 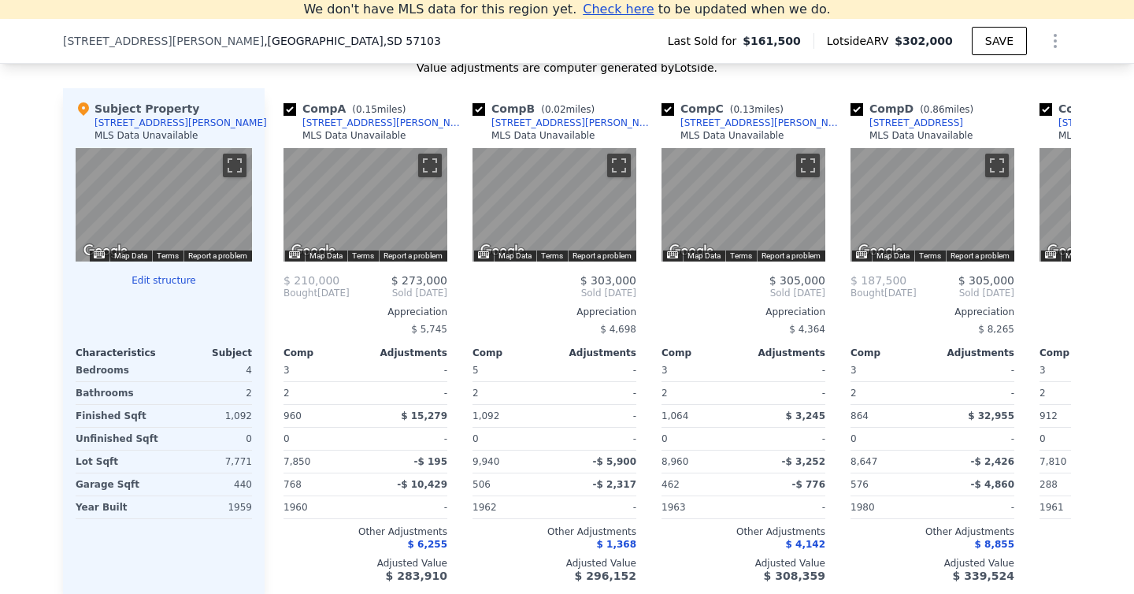 I want to click on span: $ 4,698, so click(x=618, y=329).